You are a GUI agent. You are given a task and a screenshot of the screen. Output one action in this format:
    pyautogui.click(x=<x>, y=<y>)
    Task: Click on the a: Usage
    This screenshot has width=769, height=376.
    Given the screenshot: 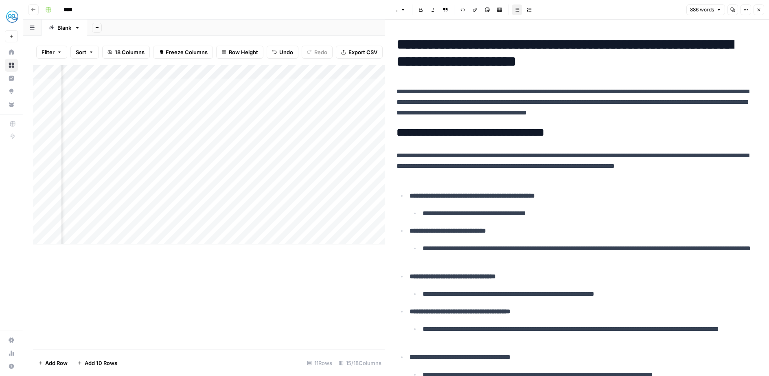 What is the action you would take?
    pyautogui.click(x=11, y=353)
    